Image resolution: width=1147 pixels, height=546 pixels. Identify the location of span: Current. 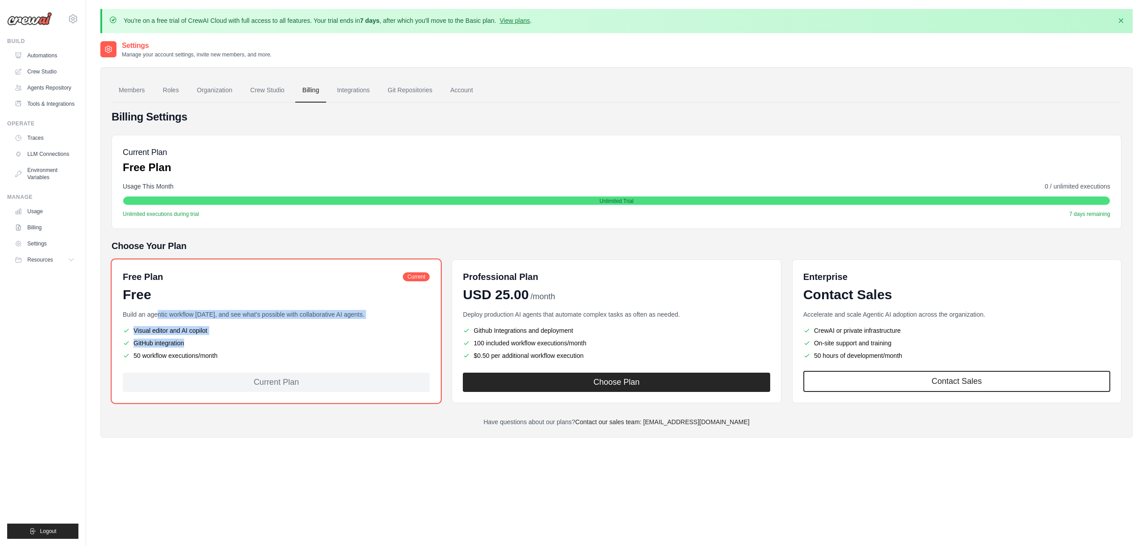
(416, 277).